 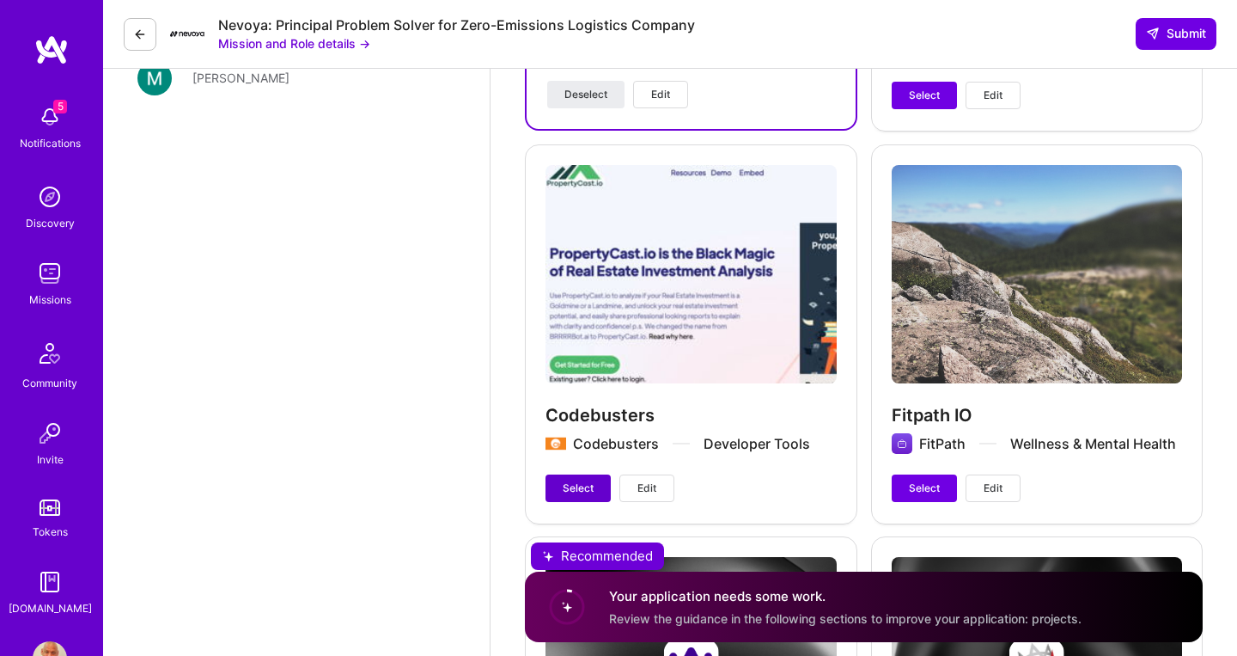 I want to click on img: logo, so click(x=52, y=50).